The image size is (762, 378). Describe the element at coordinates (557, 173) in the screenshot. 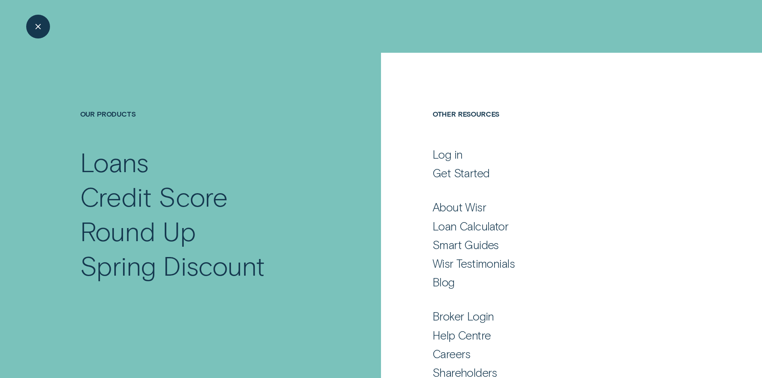

I see `a: Get Started` at that location.